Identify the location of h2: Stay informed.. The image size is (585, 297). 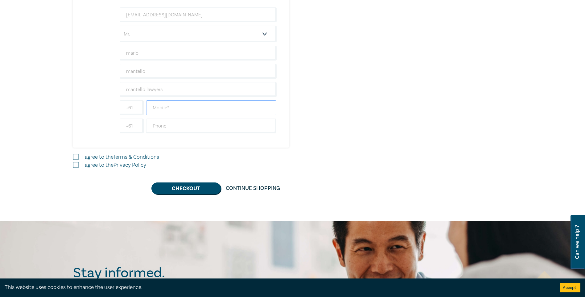
(146, 272).